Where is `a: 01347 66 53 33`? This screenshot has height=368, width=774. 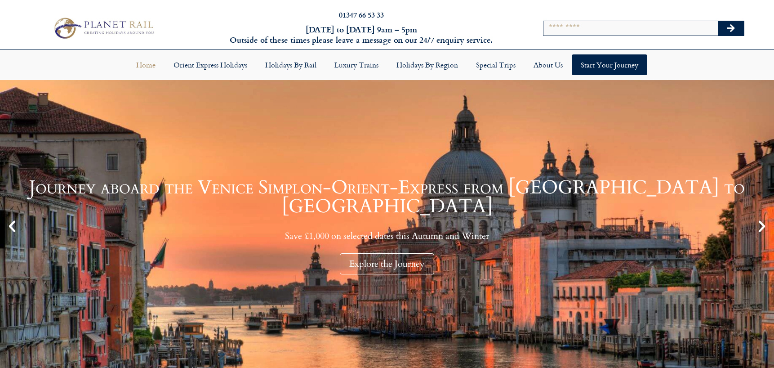
a: 01347 66 53 33 is located at coordinates (362, 14).